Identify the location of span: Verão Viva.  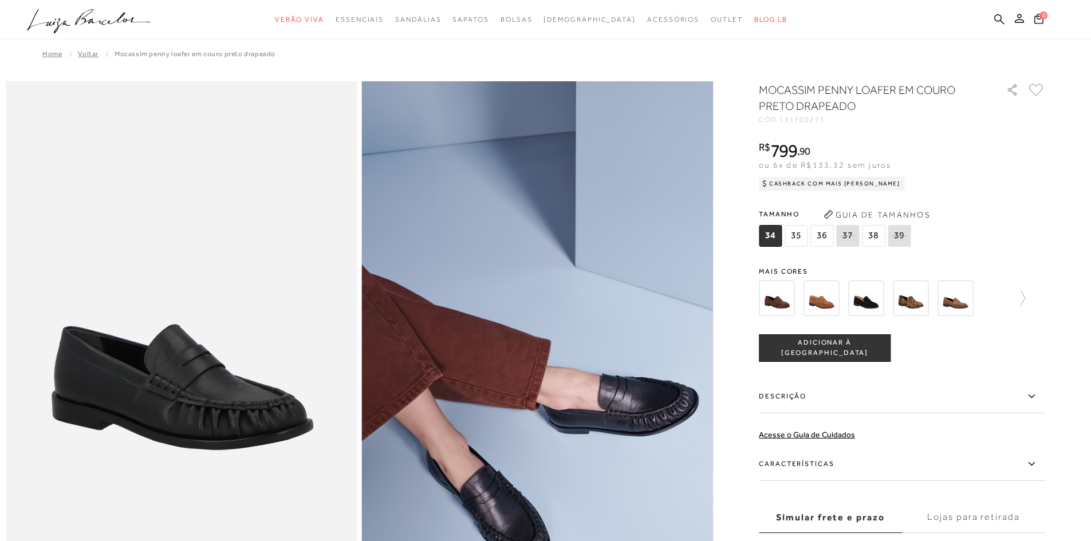
(299, 19).